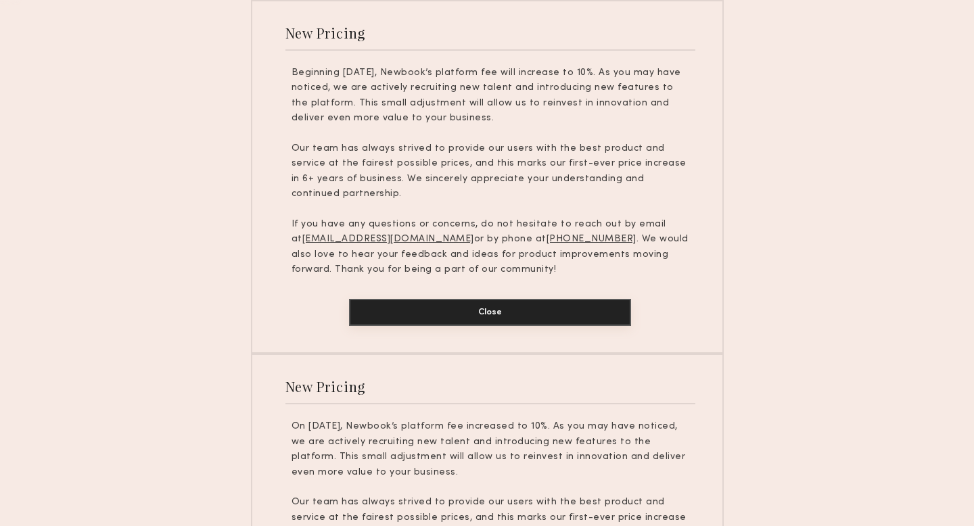  I want to click on button: Close, so click(490, 313).